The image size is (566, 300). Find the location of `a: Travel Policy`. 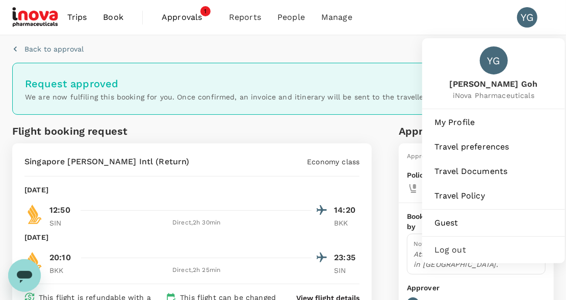

a: Travel Policy is located at coordinates (494, 196).